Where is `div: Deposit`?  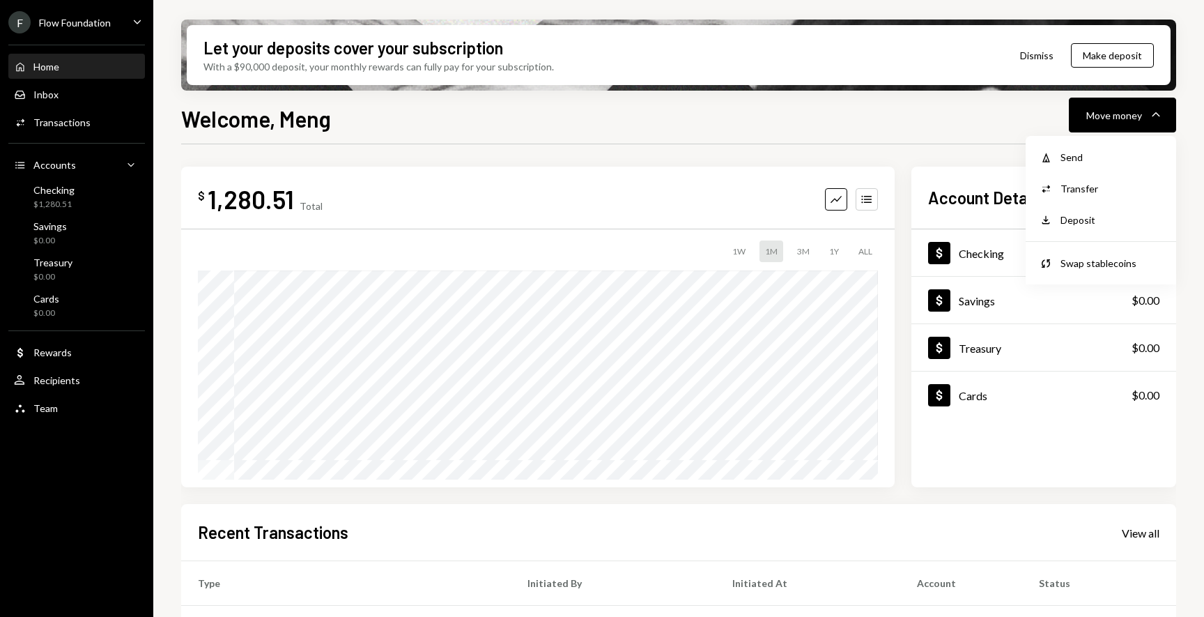 div: Deposit is located at coordinates (1111, 219).